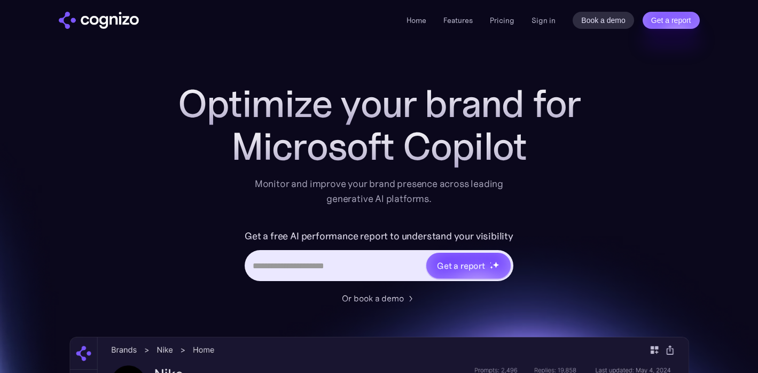  I want to click on div: Microsoft Copilot, so click(379, 146).